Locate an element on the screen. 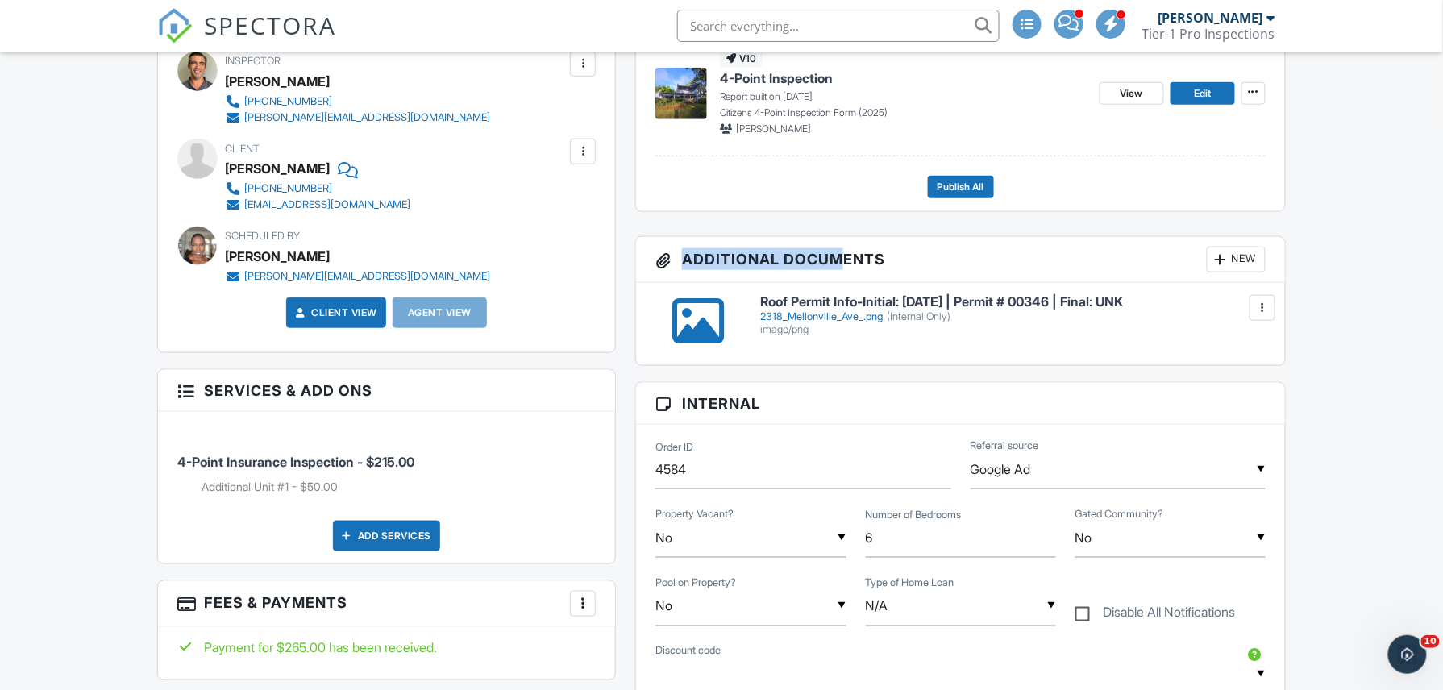  div: Payment for $265.00 has been received. is located at coordinates (386, 648).